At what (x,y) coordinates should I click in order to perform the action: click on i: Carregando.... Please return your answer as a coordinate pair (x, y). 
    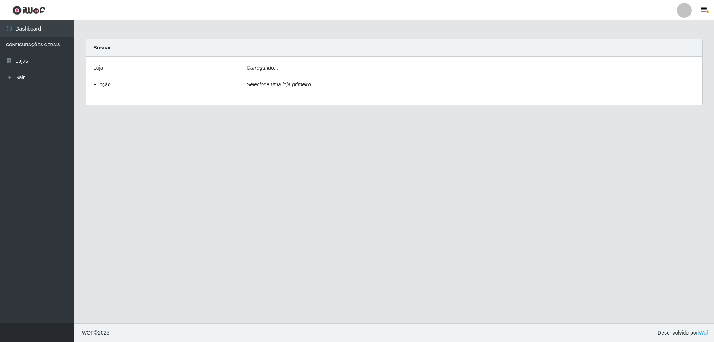
    Looking at the image, I should click on (262, 68).